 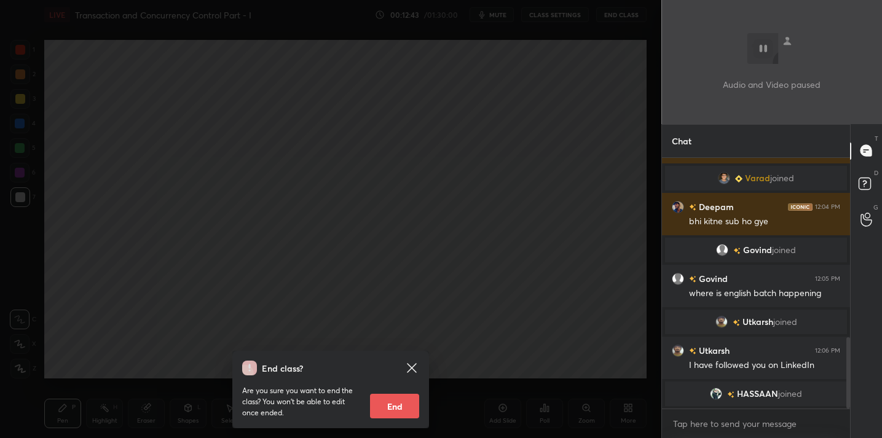 What do you see at coordinates (758, 322) in the screenshot?
I see `span: Utkarsh` at bounding box center [758, 322].